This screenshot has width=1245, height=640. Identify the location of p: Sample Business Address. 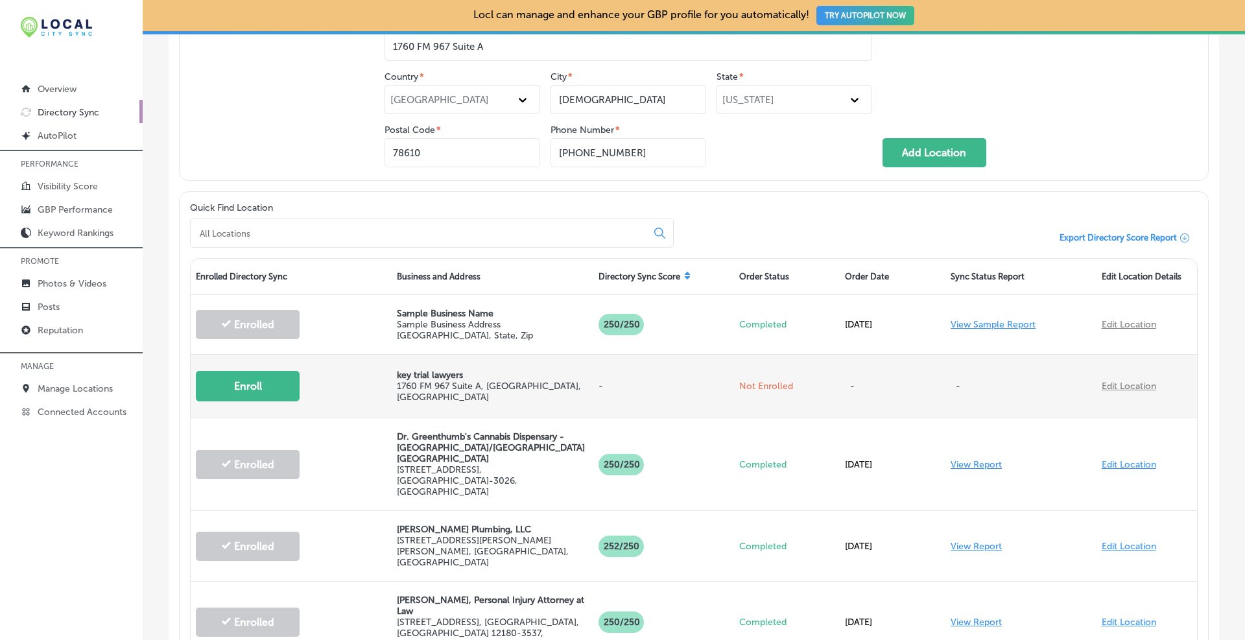
(492, 324).